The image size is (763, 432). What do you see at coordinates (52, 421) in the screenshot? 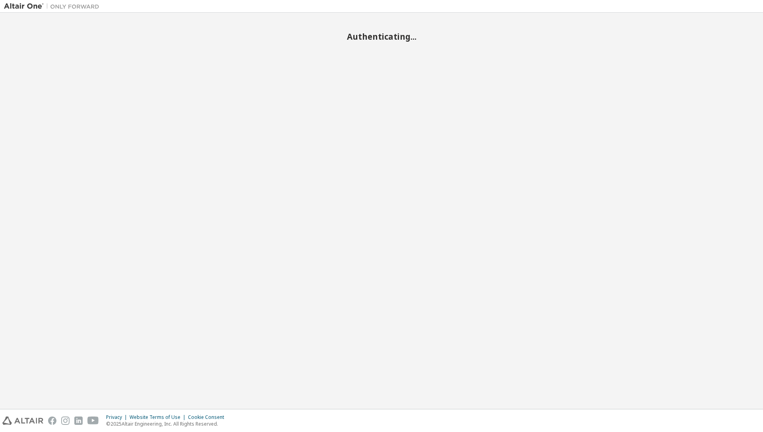
I see `img: facebook.svg` at bounding box center [52, 421].